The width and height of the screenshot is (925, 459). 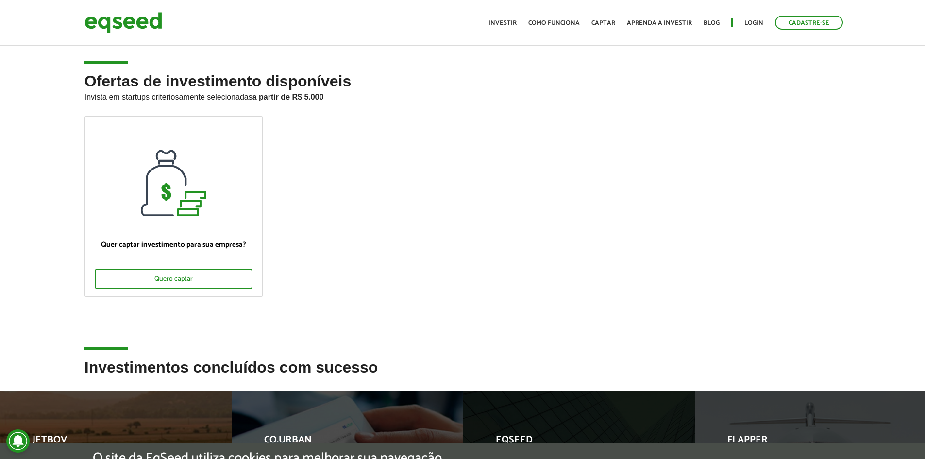 I want to click on a: Quer captar investimento para sua empresa? Quero captar, so click(x=173, y=206).